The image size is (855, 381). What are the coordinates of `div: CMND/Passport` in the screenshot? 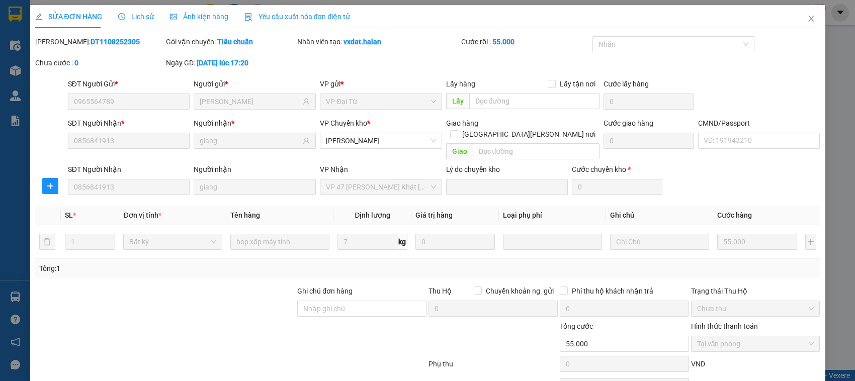 It's located at (759, 123).